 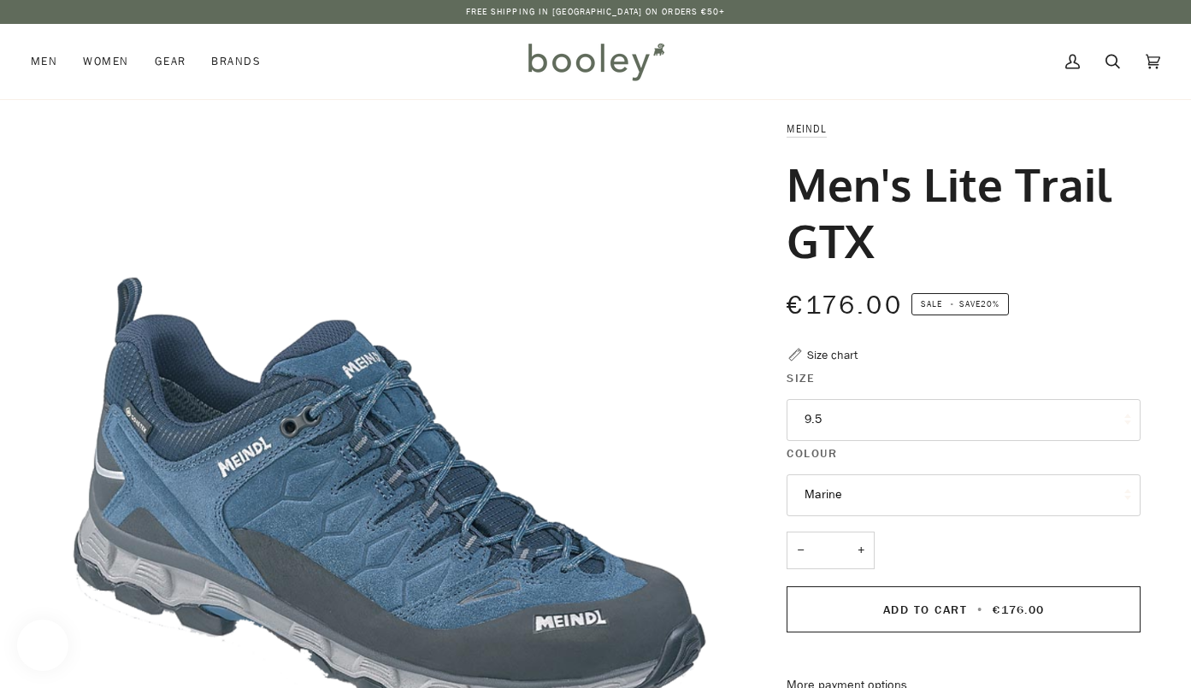 I want to click on div: Brands, so click(x=236, y=62).